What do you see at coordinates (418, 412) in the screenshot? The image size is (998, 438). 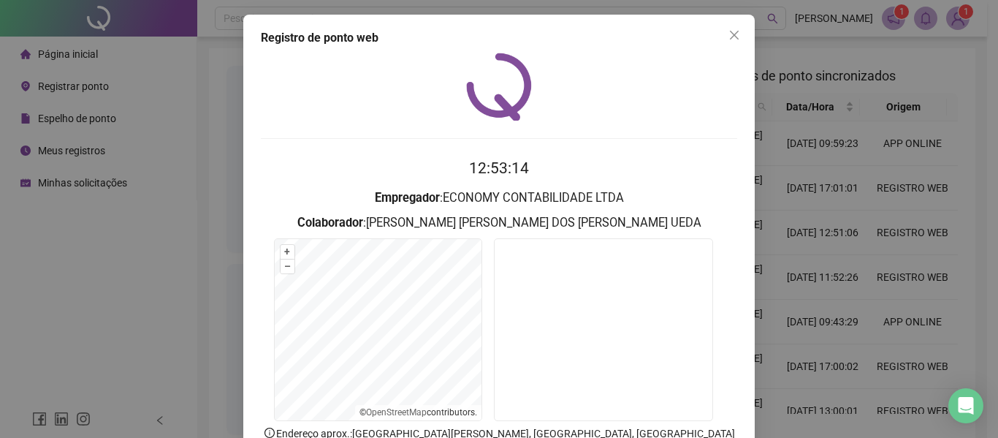 I see `li: © contributors.` at bounding box center [418, 412].